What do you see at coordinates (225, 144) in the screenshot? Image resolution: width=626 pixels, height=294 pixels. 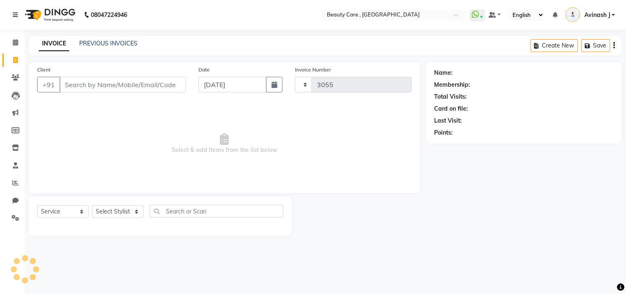 I see `span: Select & add items from the list below` at bounding box center [225, 144].